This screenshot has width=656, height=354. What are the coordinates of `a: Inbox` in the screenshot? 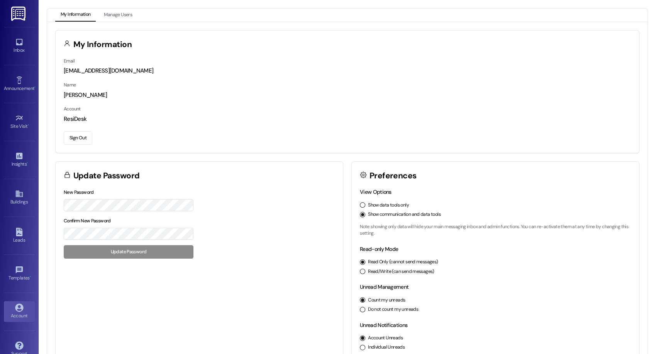 It's located at (19, 46).